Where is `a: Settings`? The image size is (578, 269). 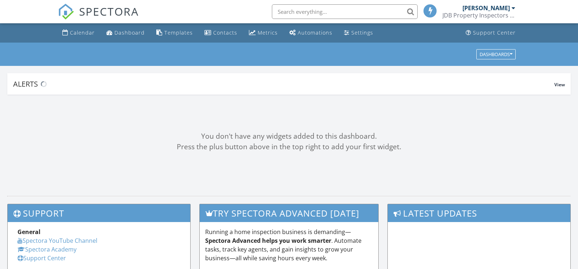
a: Settings is located at coordinates (359, 33).